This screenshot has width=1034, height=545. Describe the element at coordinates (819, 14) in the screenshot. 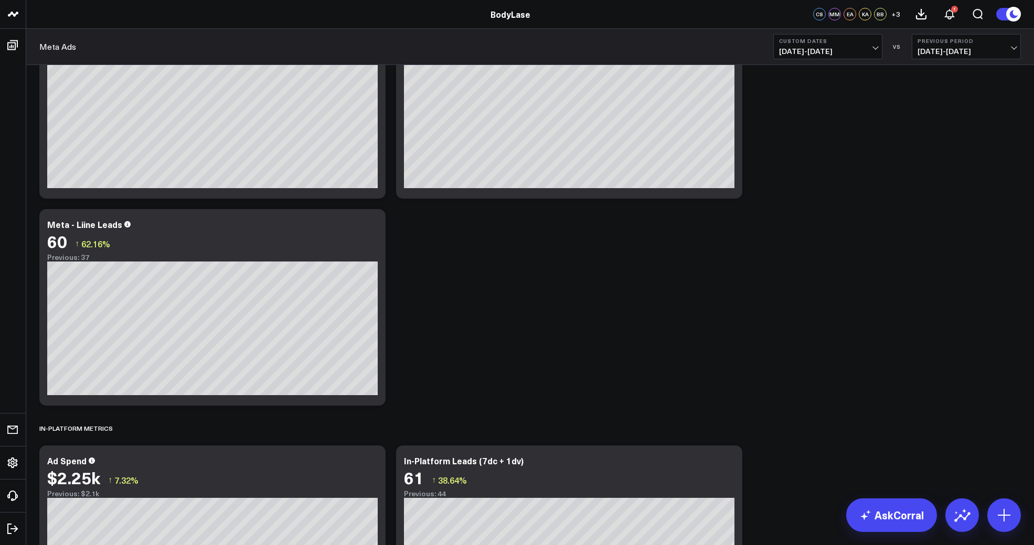

I see `div: CS` at that location.